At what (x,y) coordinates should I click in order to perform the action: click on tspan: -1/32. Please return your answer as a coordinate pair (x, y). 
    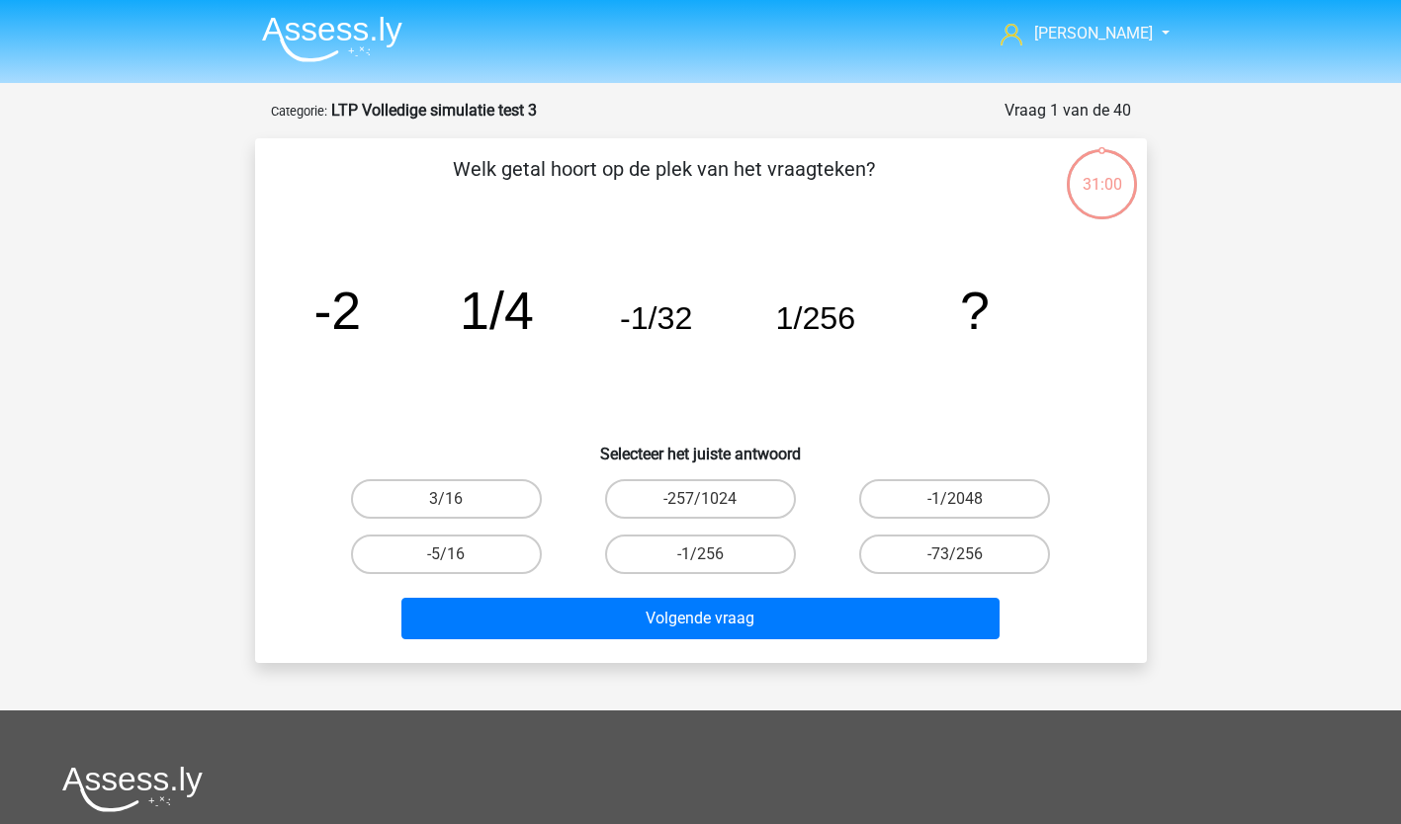
    Looking at the image, I should click on (654, 318).